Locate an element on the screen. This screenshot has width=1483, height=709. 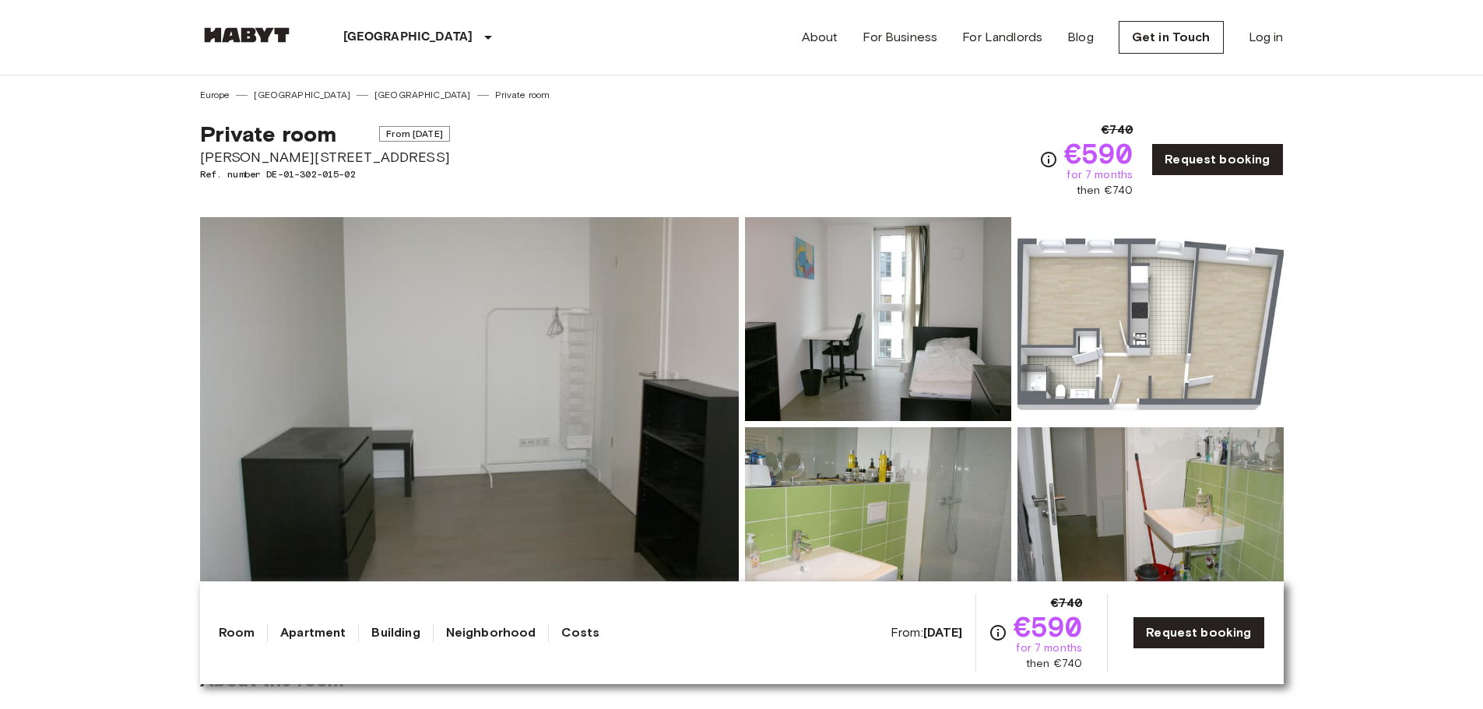
a: For Business is located at coordinates (900, 37).